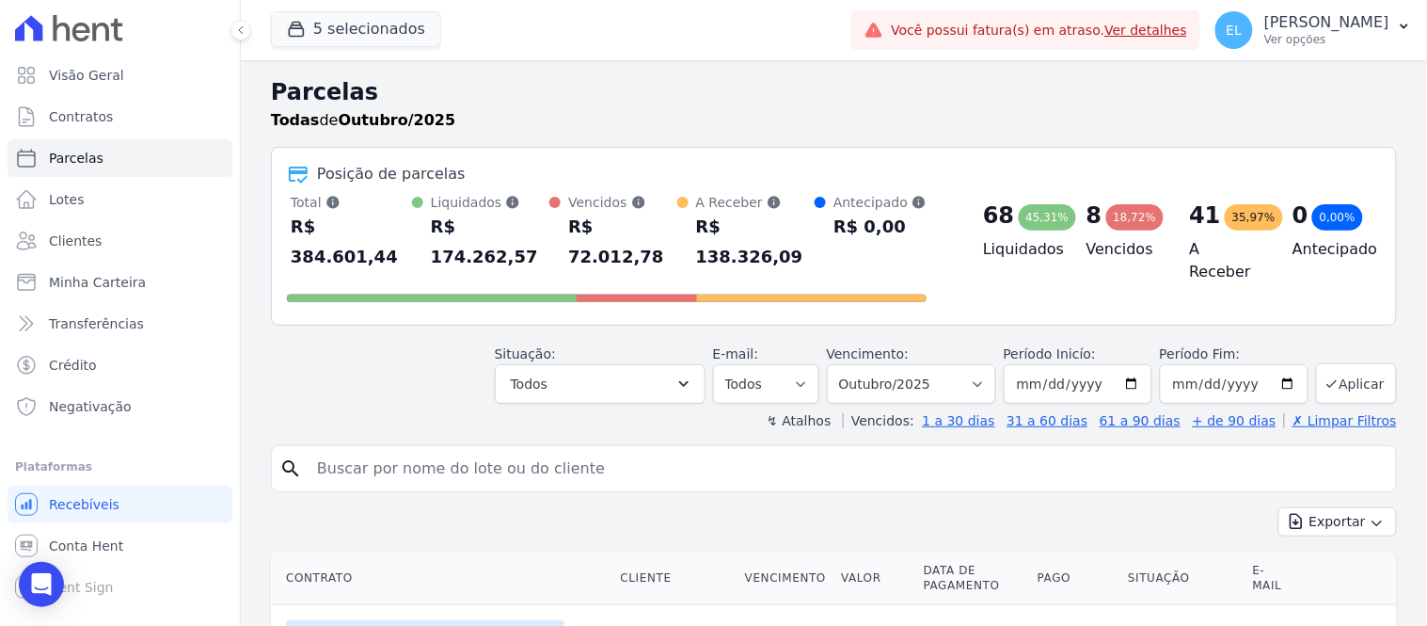 The width and height of the screenshot is (1427, 626). Describe the element at coordinates (120, 75) in the screenshot. I see `a: Visão Geral` at that location.